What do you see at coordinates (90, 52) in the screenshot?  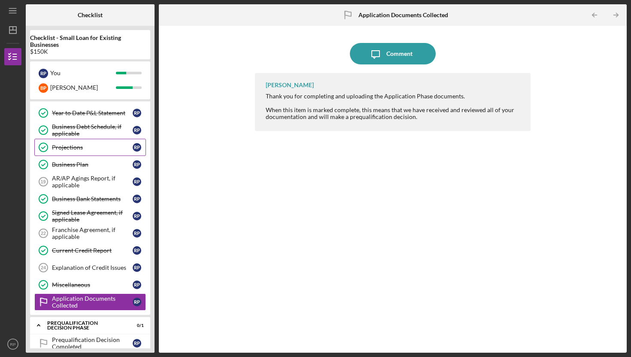 I see `div: $150K` at bounding box center [90, 52].